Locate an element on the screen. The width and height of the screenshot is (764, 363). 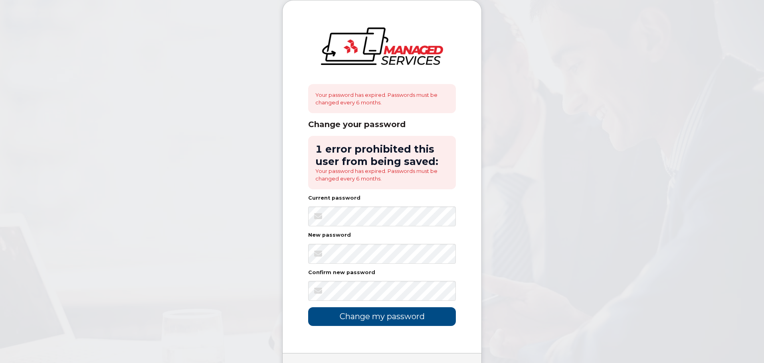
img: logo-large.png is located at coordinates (382, 46).